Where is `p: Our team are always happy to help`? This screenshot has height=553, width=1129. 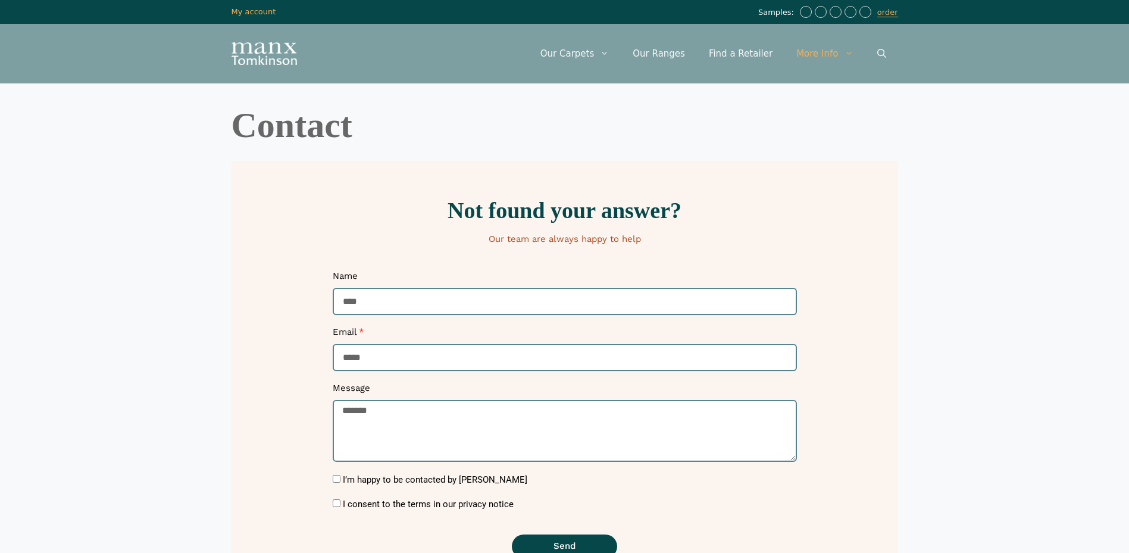 p: Our team are always happy to help is located at coordinates (565, 239).